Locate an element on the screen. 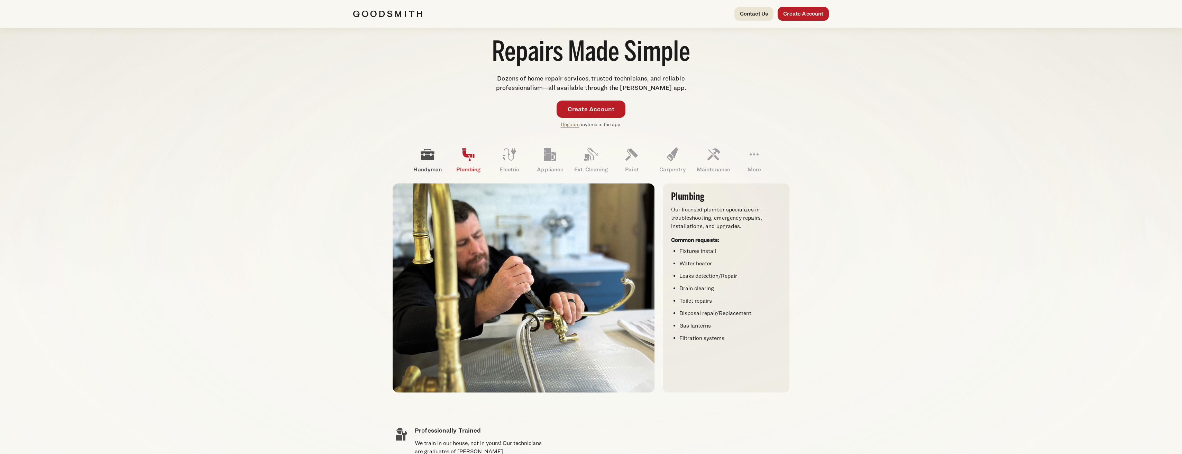  a: More is located at coordinates (754, 160).